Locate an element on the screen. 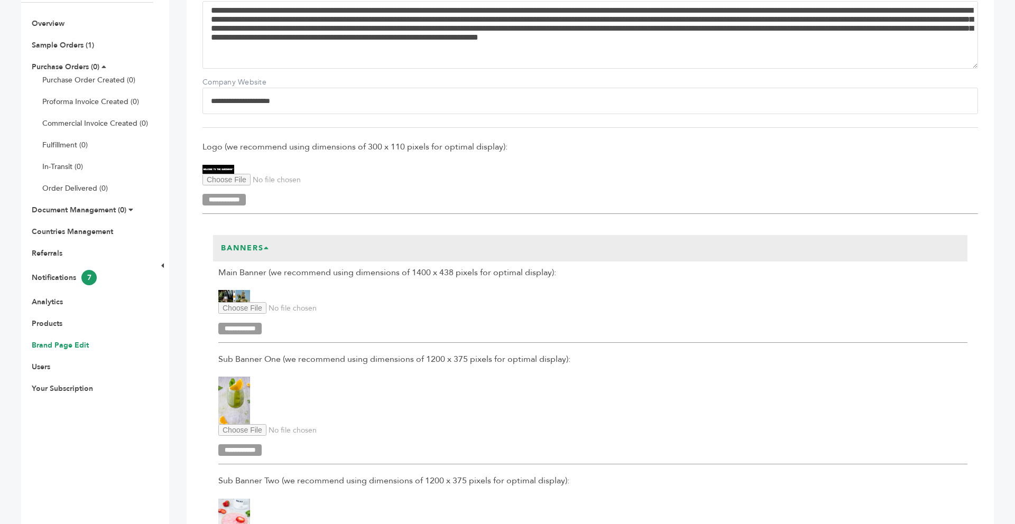  a: Purchase Orders (0) is located at coordinates (66, 67).